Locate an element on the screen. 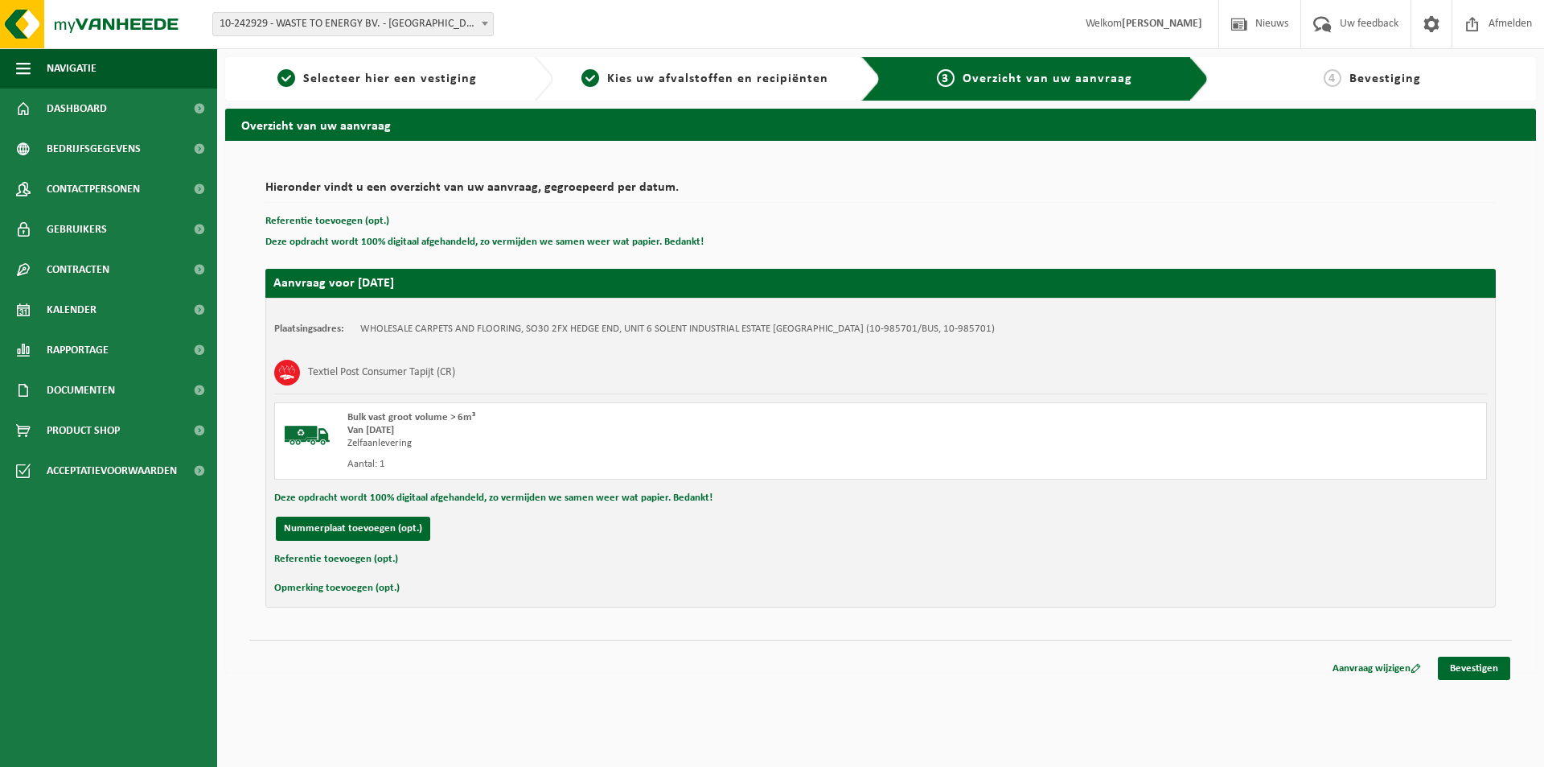 The image size is (1544, 767). span: 4 is located at coordinates (1333, 78).